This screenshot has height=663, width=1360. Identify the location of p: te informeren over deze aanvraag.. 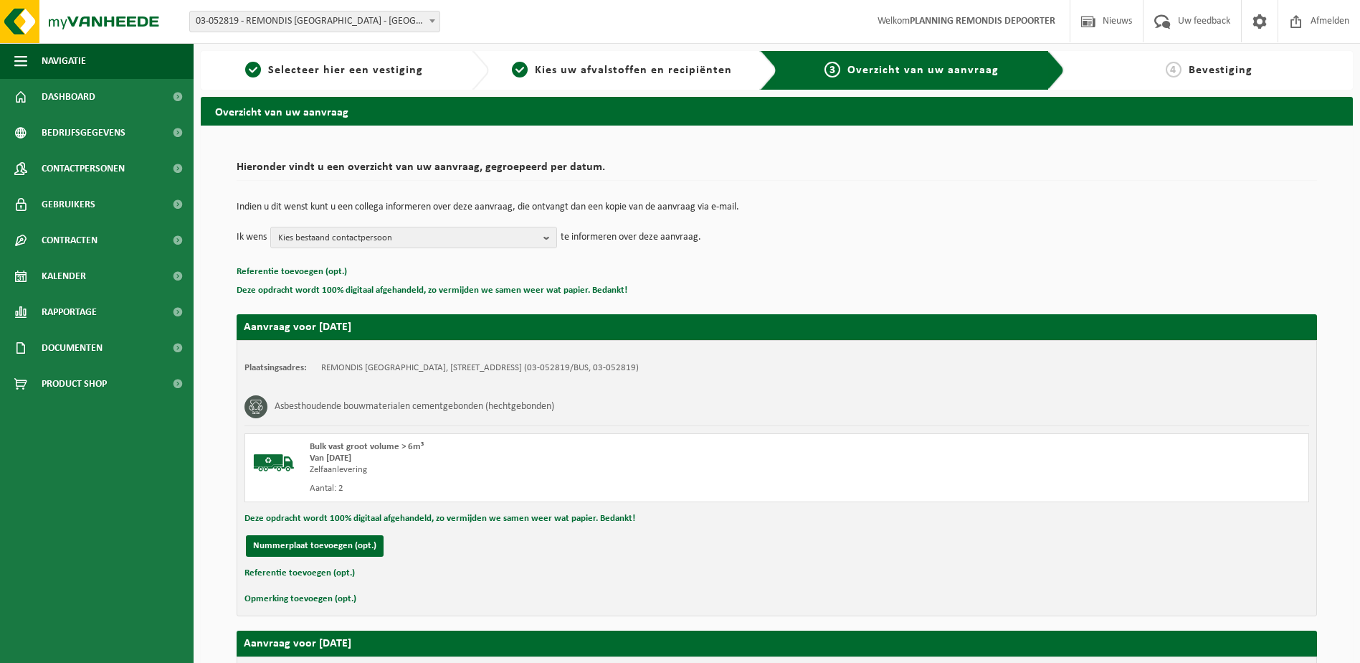
(631, 237).